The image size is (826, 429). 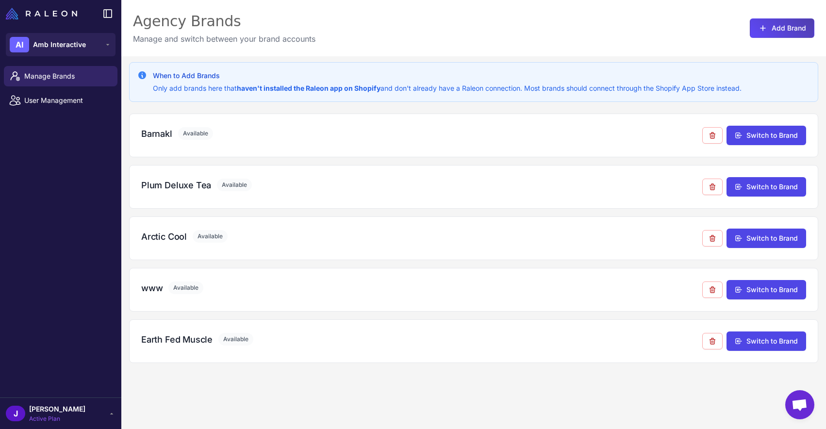 What do you see at coordinates (41, 14) in the screenshot?
I see `img: Raleon Logo` at bounding box center [41, 14].